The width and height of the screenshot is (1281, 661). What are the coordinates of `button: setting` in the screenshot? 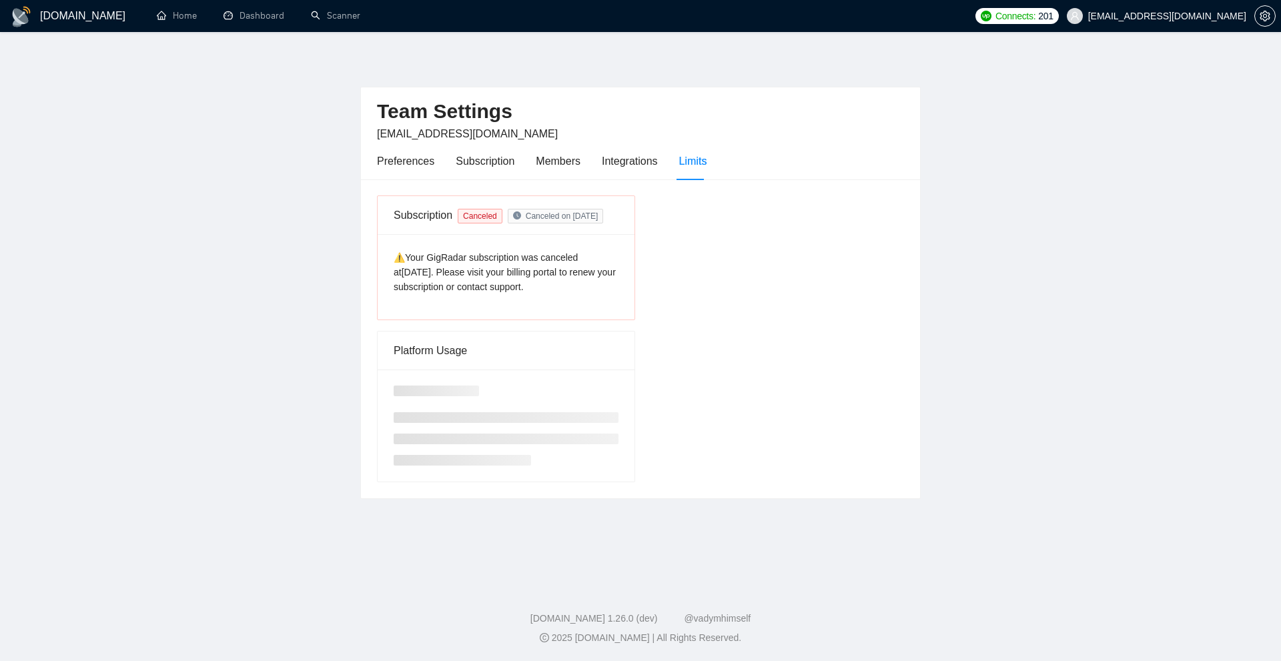 It's located at (1265, 16).